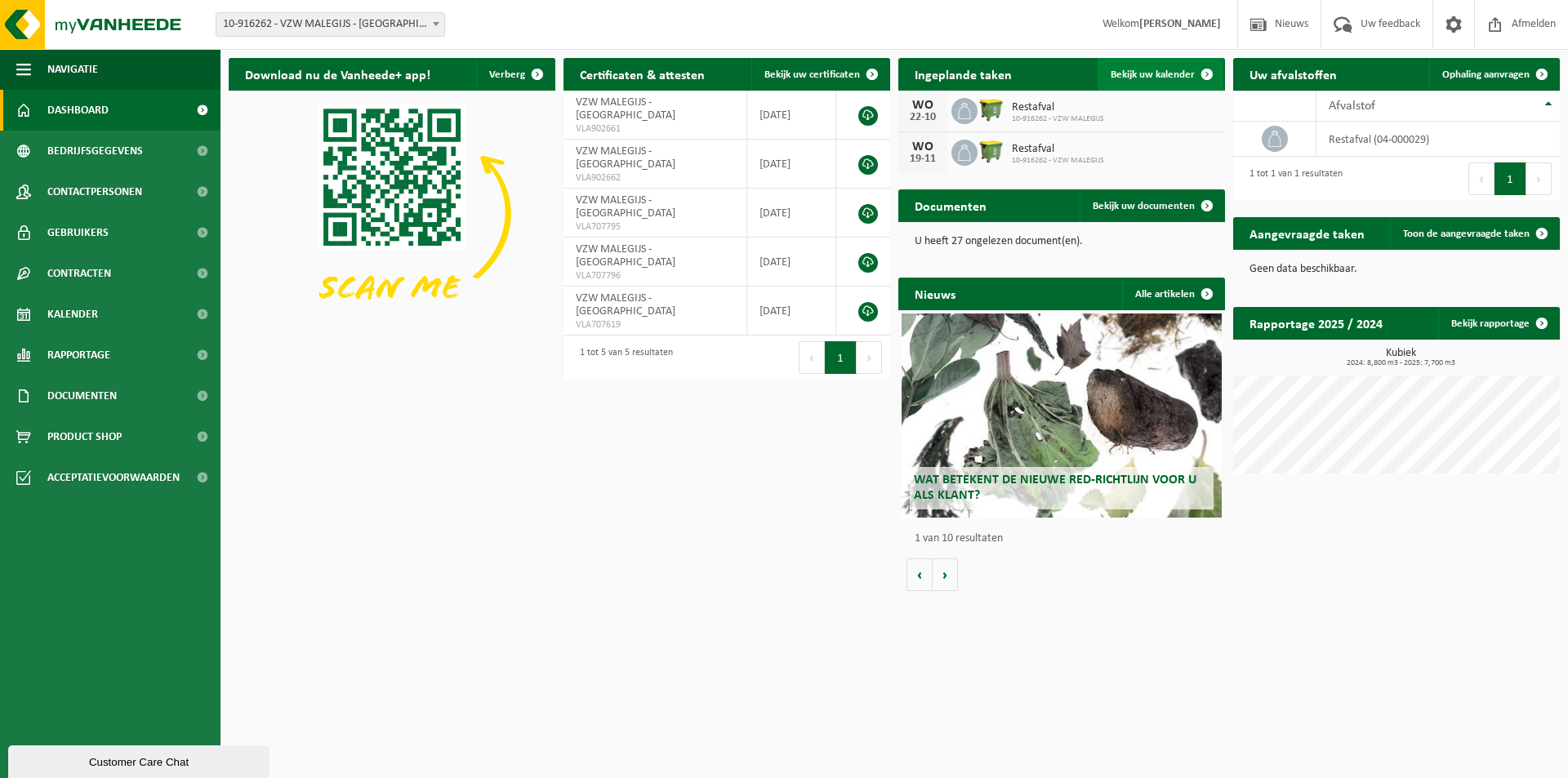  Describe the element at coordinates (1160, 74) in the screenshot. I see `a: Bekijk uw kalender` at that location.